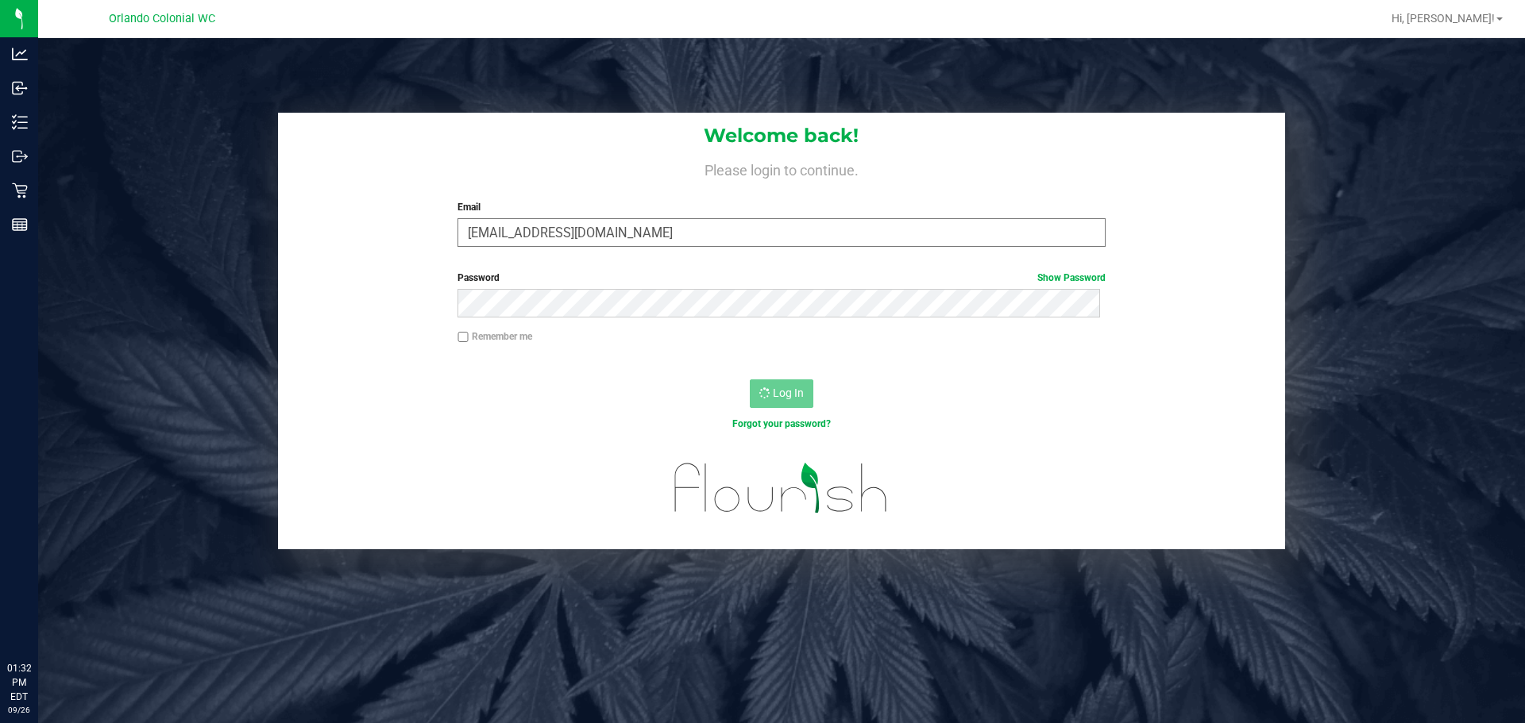  I want to click on span: Orlando Colonial WC, so click(162, 18).